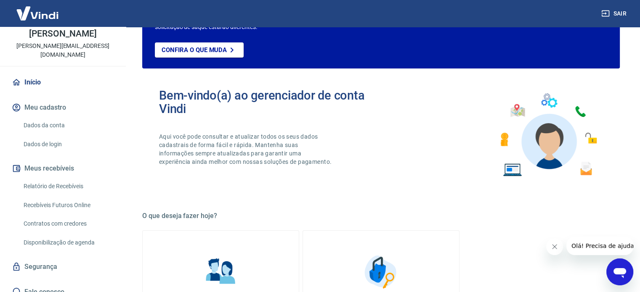 The height and width of the screenshot is (292, 640). What do you see at coordinates (68, 224) in the screenshot?
I see `a: Contratos com credores` at bounding box center [68, 224].